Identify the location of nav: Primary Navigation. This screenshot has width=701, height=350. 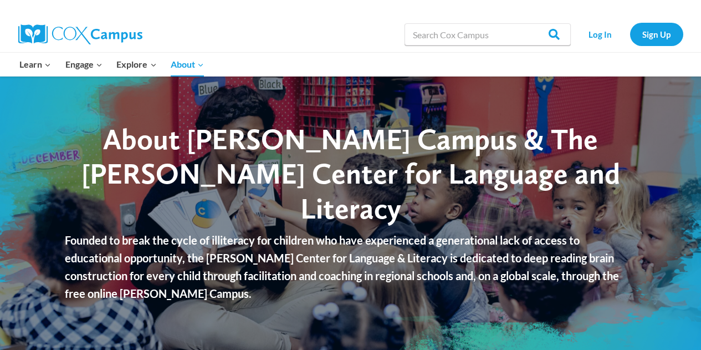
(112, 64).